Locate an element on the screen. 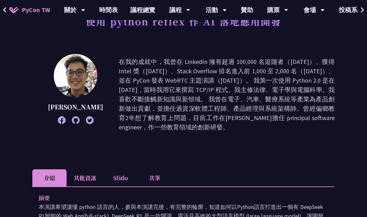  img: Milo Chen is located at coordinates (76, 76).